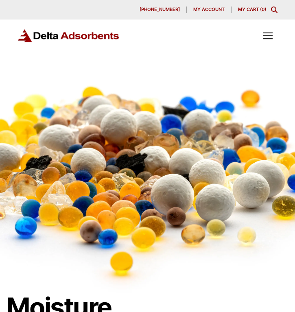 The width and height of the screenshot is (295, 312). Describe the element at coordinates (209, 10) in the screenshot. I see `a: My account` at that location.